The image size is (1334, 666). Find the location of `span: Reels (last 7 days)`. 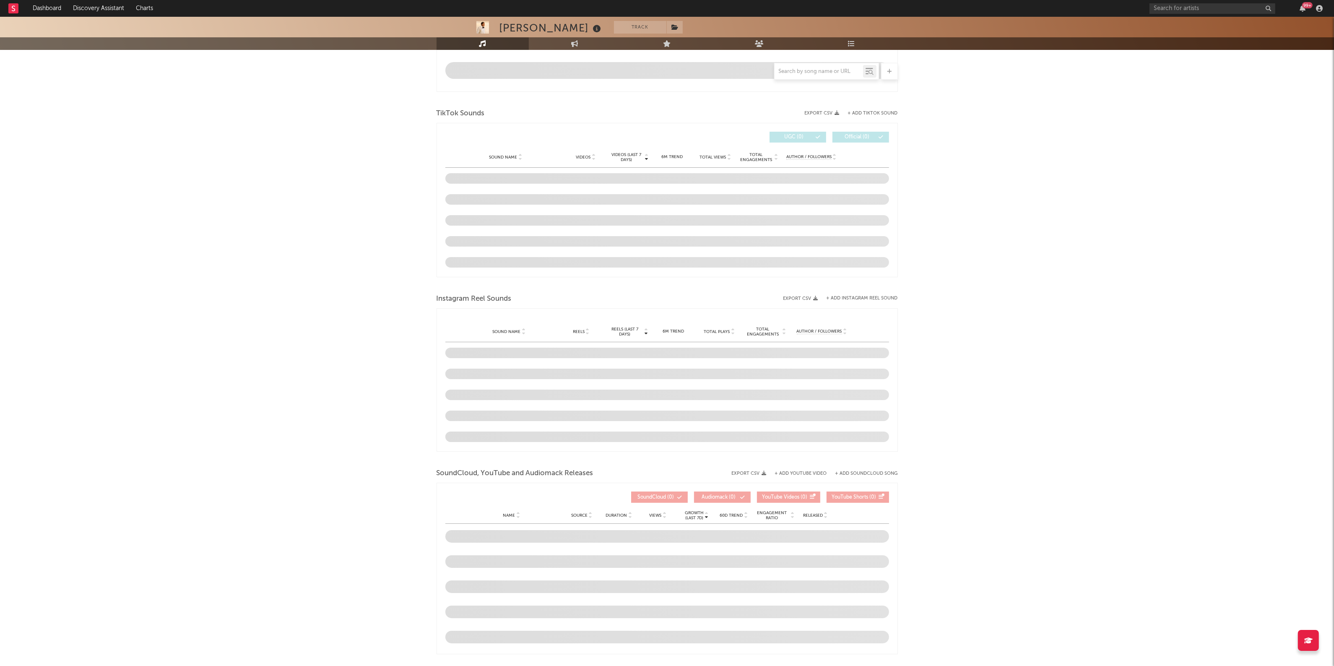

span: Reels (last 7 days) is located at coordinates (625, 332).